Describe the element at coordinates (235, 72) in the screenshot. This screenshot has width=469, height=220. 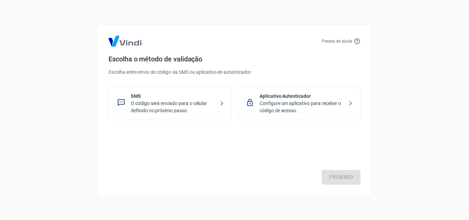
I see `p: Escolha entre envio de código via SMS ou aplicativo de autenticador.` at that location.